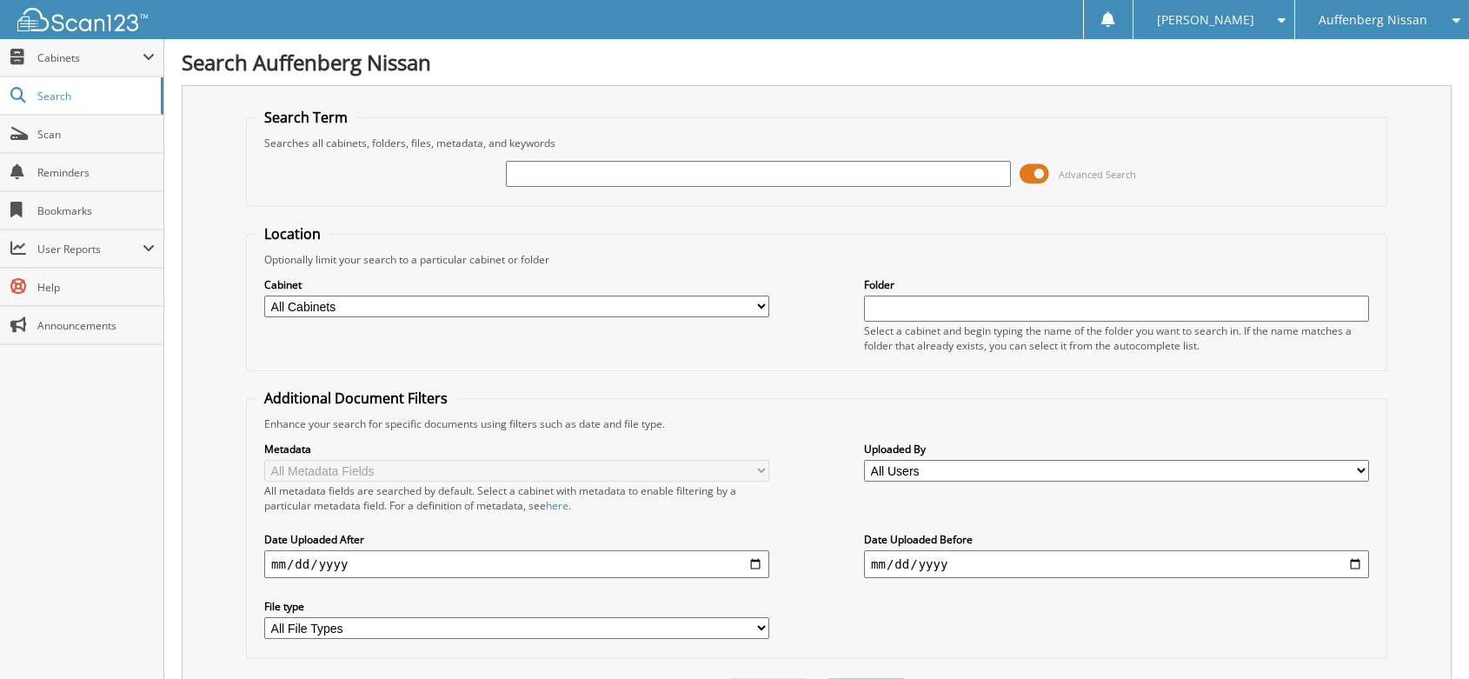 Image resolution: width=1469 pixels, height=679 pixels. What do you see at coordinates (96, 325) in the screenshot?
I see `span: Announcements` at bounding box center [96, 325].